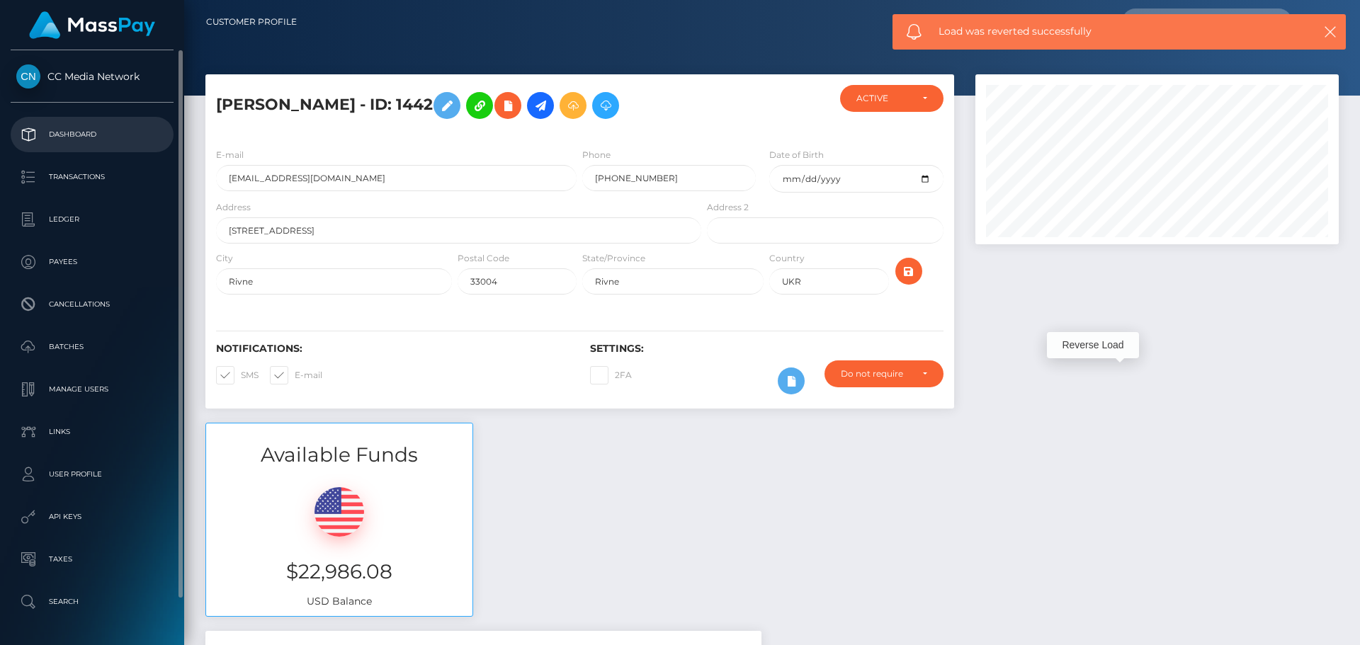  I want to click on p: Search, so click(92, 602).